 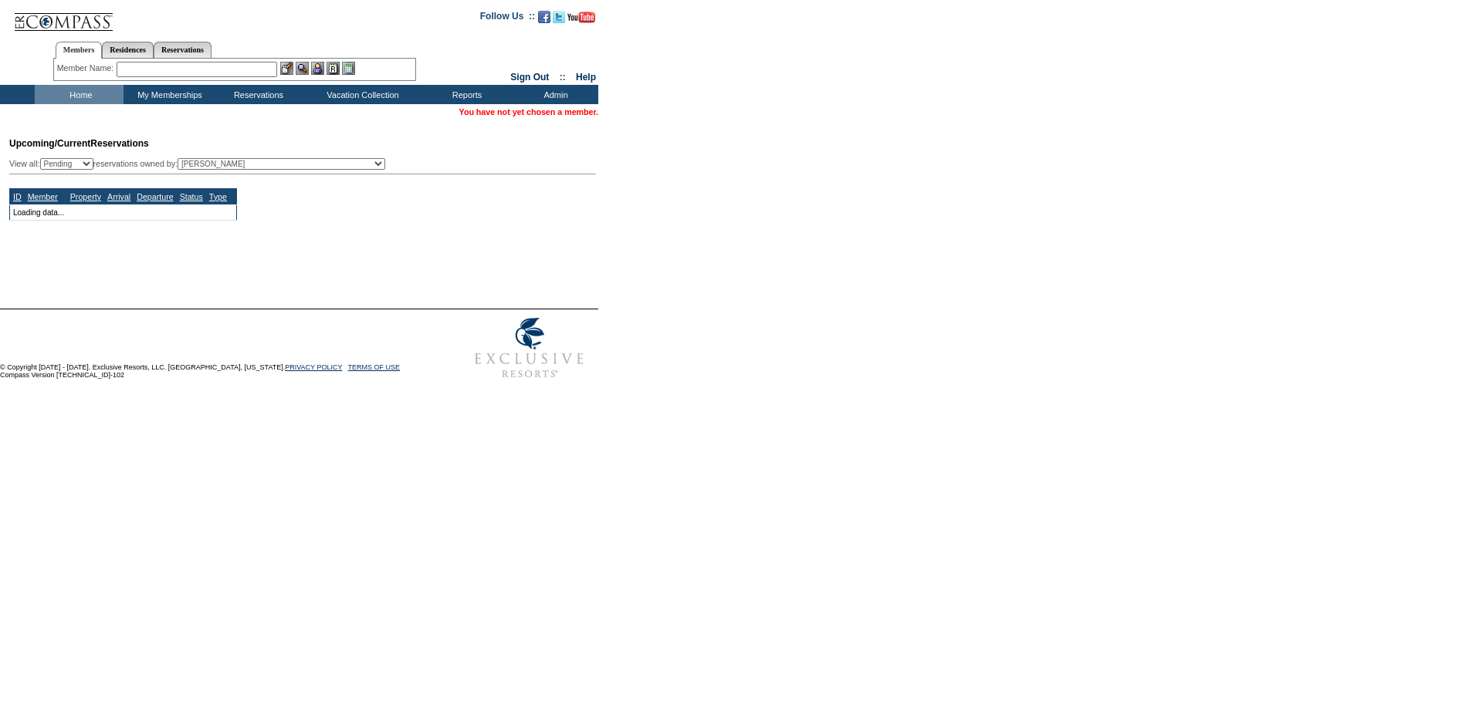 What do you see at coordinates (123, 212) in the screenshot?
I see `td: Loading data...` at bounding box center [123, 212].